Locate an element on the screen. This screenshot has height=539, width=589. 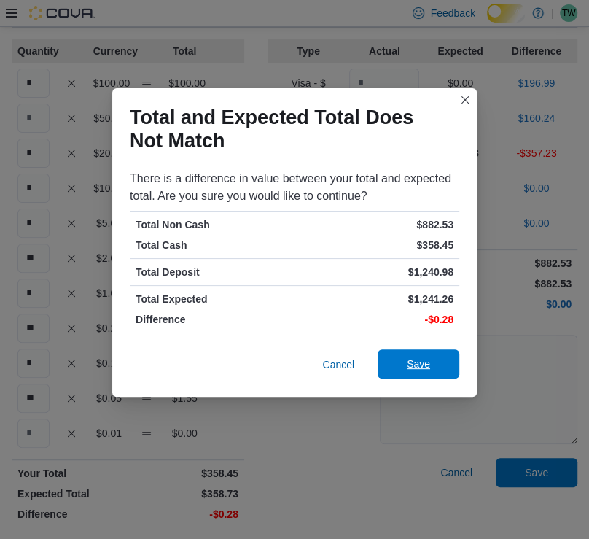
p: $882.53 is located at coordinates (375, 224).